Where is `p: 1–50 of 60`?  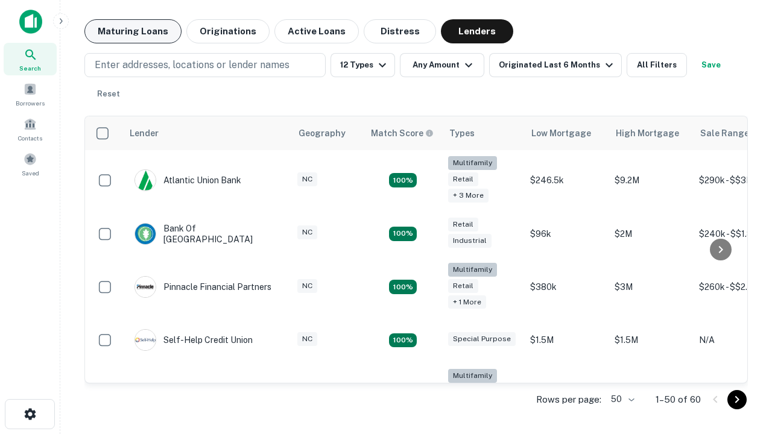
p: 1–50 of 60 is located at coordinates (678, 400).